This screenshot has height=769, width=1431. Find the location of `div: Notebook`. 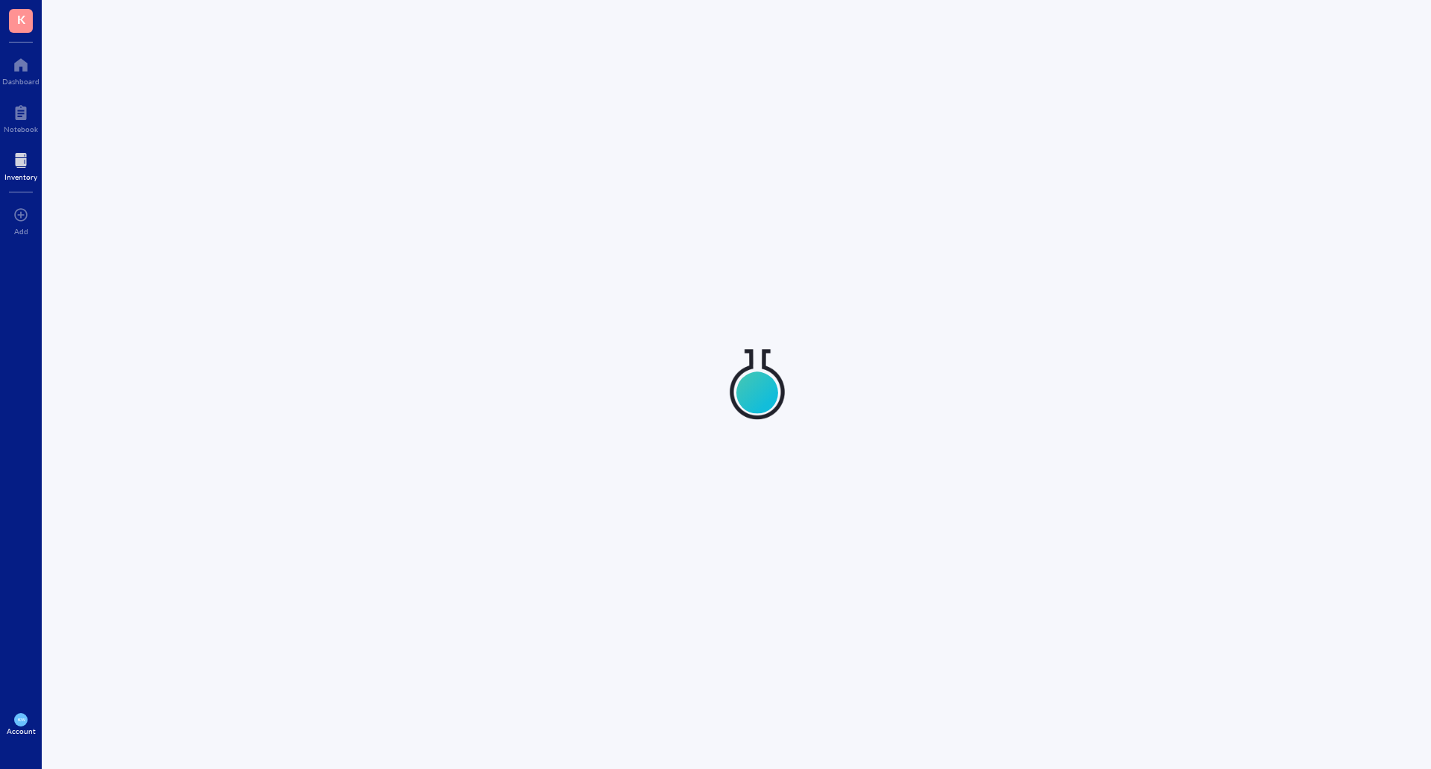

div: Notebook is located at coordinates (21, 129).